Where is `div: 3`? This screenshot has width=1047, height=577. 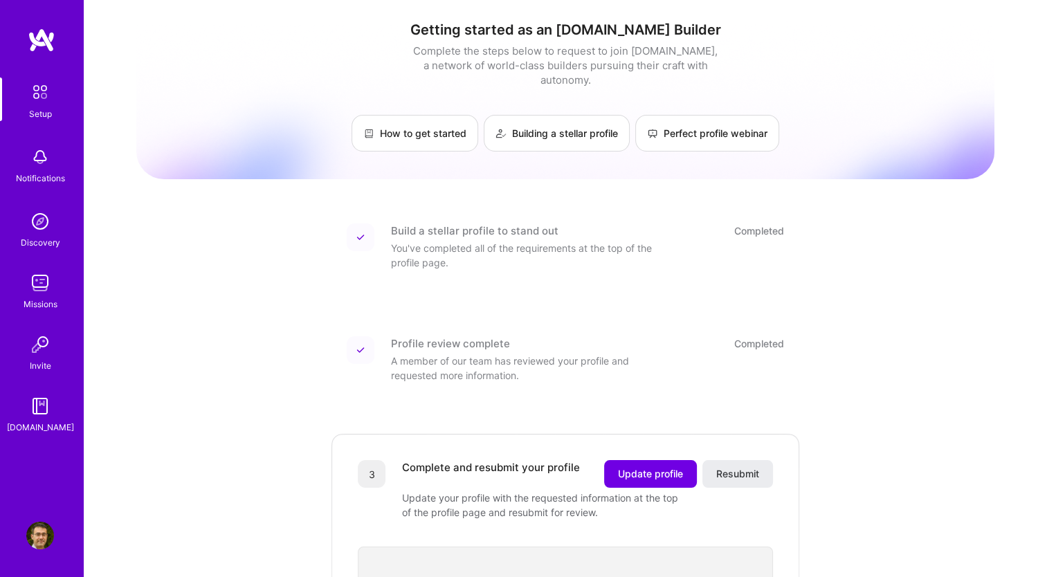 div: 3 is located at coordinates (372, 474).